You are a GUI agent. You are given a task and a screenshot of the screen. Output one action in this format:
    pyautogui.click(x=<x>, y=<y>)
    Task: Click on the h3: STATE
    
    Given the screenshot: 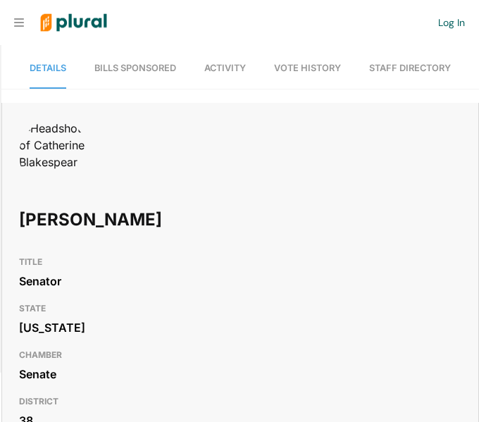 What is the action you would take?
    pyautogui.click(x=240, y=308)
    